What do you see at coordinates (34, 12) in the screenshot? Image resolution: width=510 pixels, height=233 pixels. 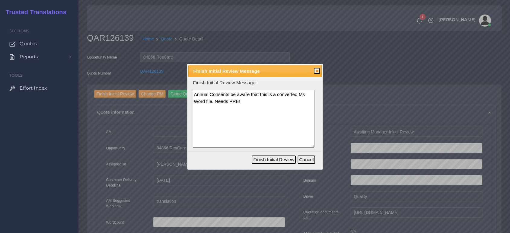 I see `a: Trusted Translations` at bounding box center [34, 12].